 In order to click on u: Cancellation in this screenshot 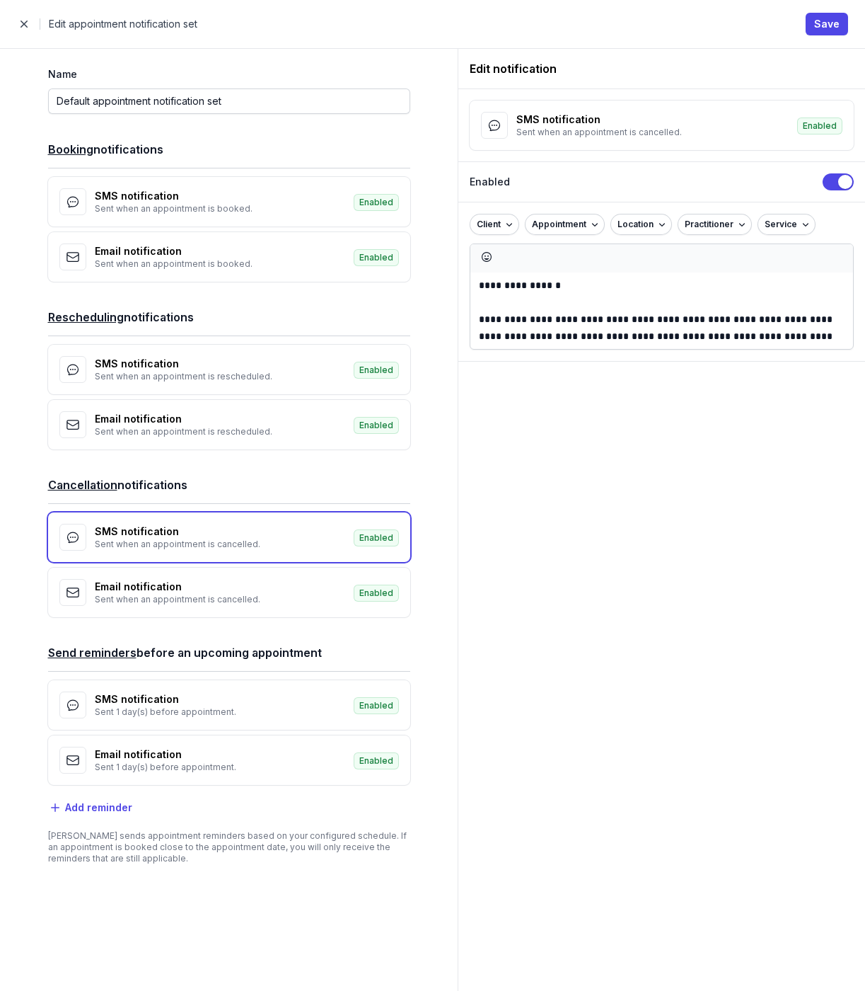, I will do `click(83, 485)`.